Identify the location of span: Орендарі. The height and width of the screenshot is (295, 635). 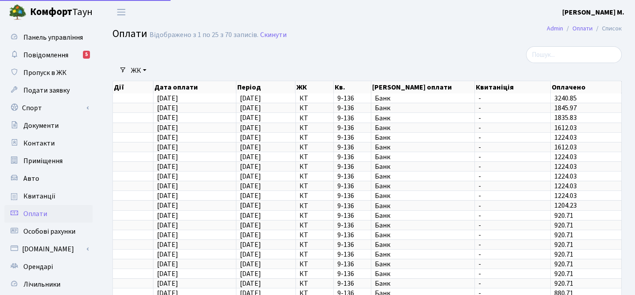
(38, 267).